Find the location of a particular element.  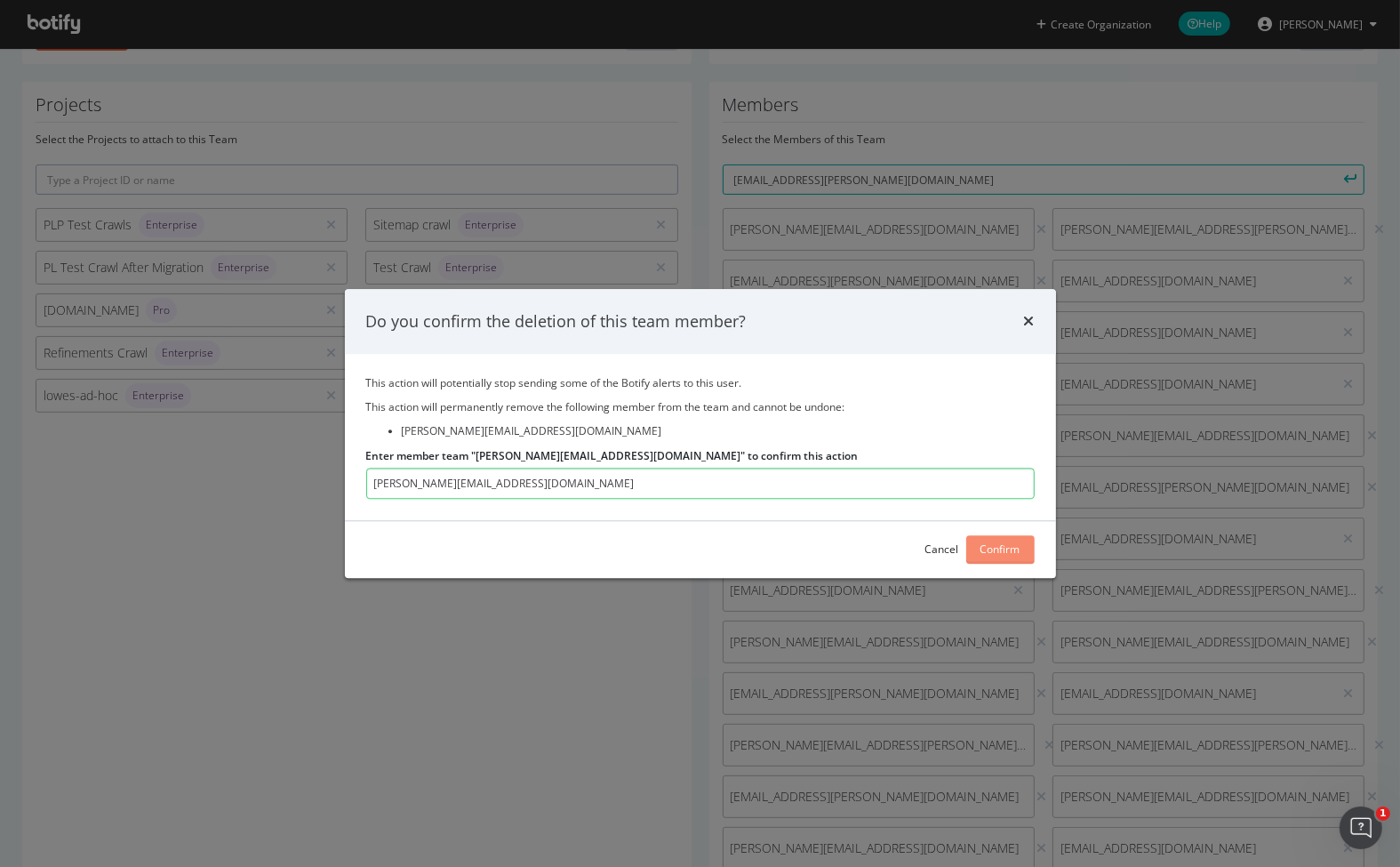

span: 1 is located at coordinates (1383, 814).